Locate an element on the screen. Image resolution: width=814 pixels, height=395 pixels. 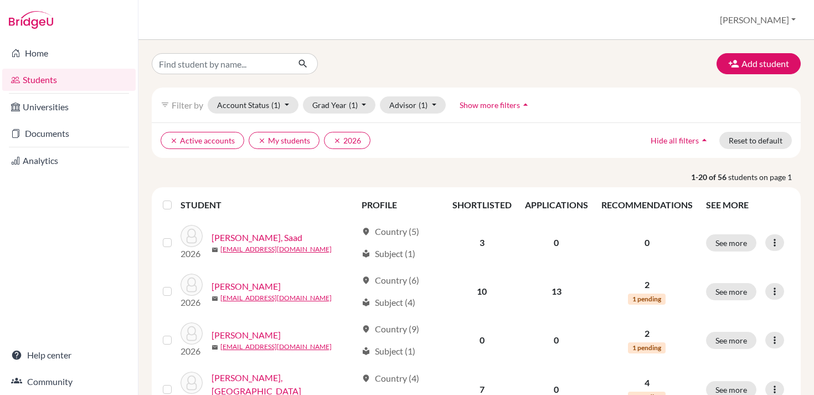
a: Analytics is located at coordinates (69, 161).